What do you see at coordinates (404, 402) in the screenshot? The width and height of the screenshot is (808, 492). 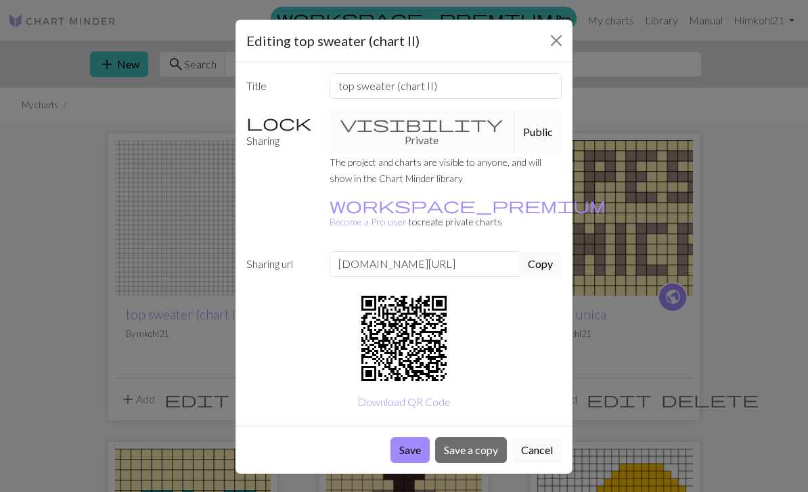 I see `button: Download QR Code` at bounding box center [404, 402].